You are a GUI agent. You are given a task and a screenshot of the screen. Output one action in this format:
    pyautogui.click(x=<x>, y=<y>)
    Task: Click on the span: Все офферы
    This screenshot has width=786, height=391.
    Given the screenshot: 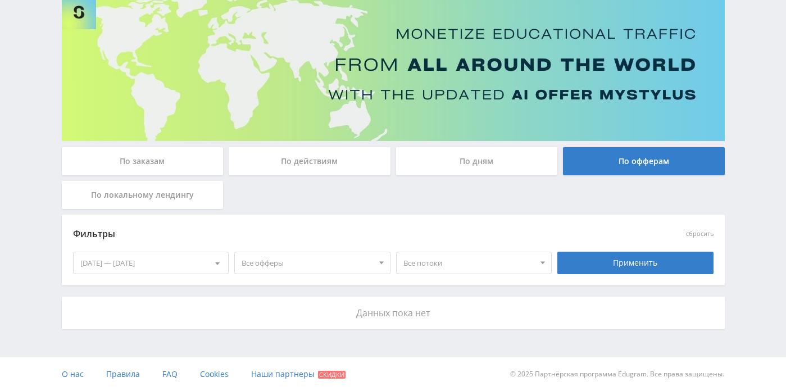 What is the action you would take?
    pyautogui.click(x=307, y=263)
    